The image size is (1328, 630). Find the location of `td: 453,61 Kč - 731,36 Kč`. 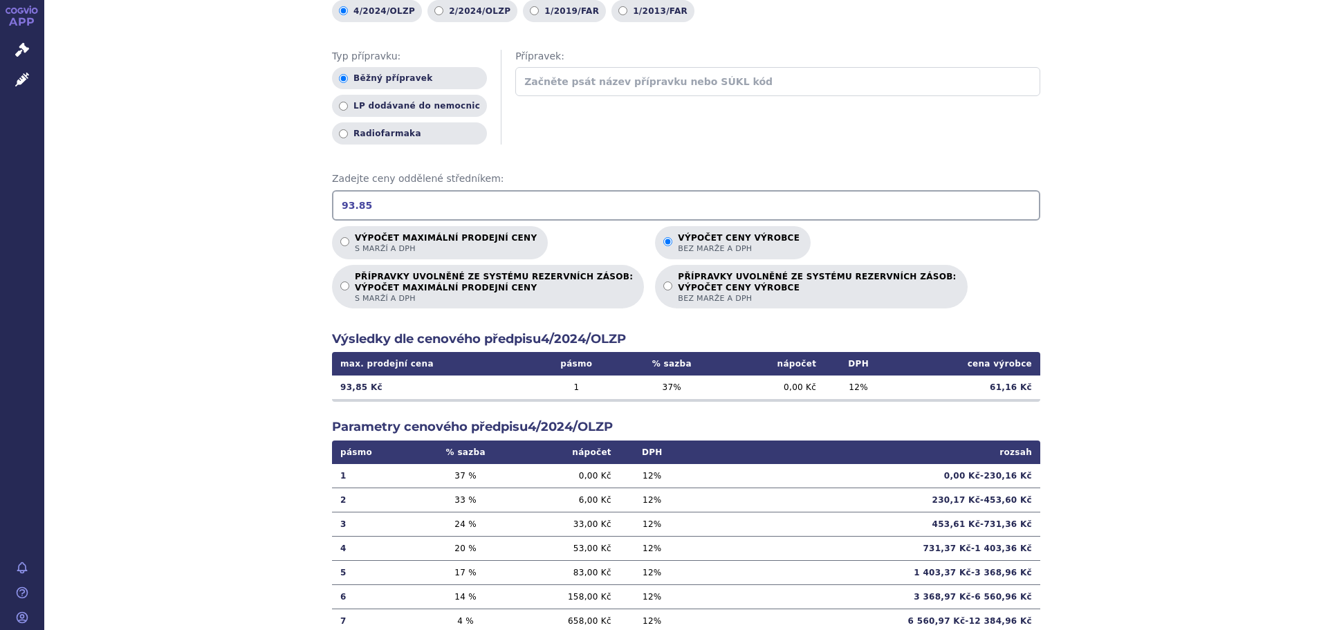

td: 453,61 Kč - 731,36 Kč is located at coordinates (863, 524).